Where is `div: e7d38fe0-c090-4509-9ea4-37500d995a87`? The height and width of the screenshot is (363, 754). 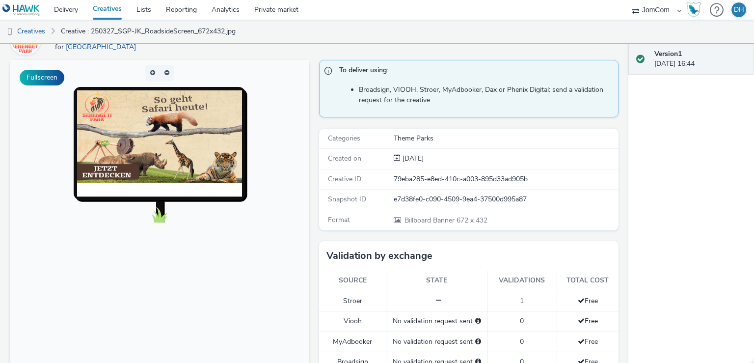 div: e7d38fe0-c090-4509-9ea4-37500d995a87 is located at coordinates (505, 199).